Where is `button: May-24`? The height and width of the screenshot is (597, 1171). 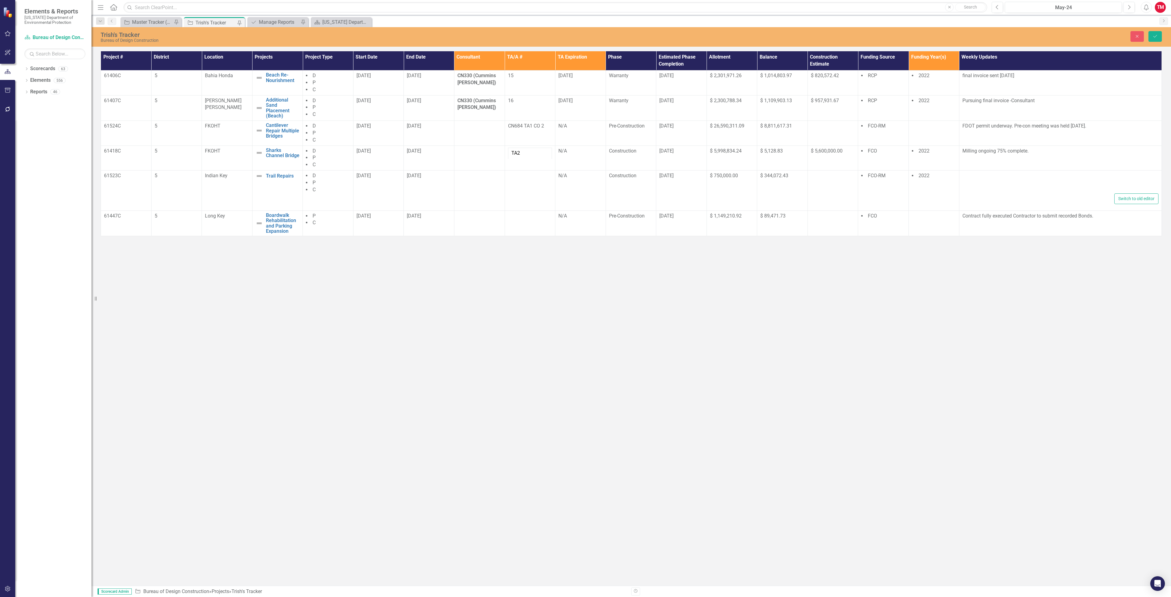
button: May-24 is located at coordinates (1063, 7).